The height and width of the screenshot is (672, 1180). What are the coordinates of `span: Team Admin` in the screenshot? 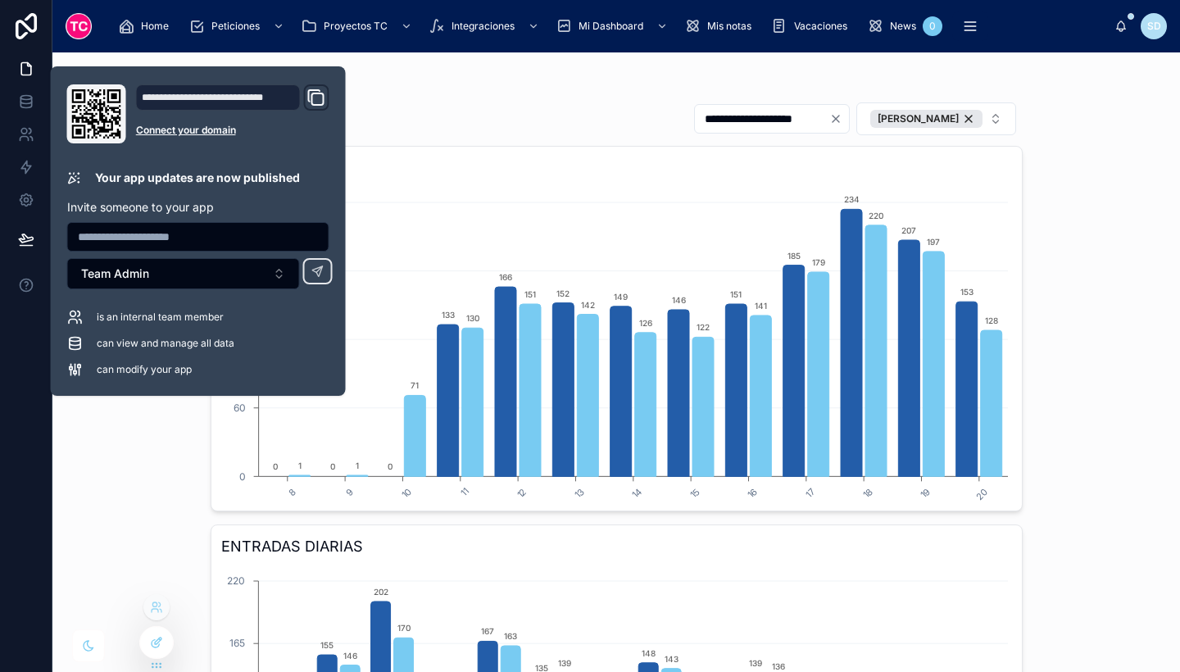 It's located at (115, 274).